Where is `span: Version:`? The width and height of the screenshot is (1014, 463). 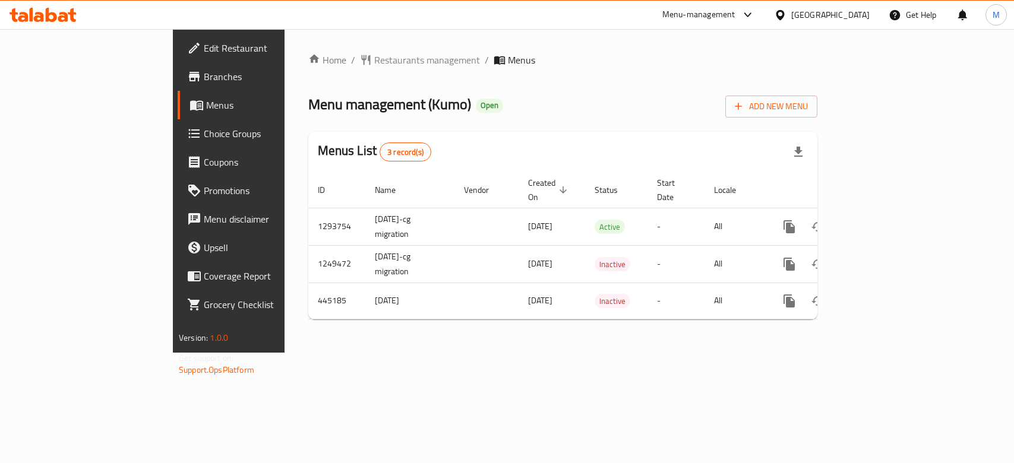
span: Version: is located at coordinates (193, 338).